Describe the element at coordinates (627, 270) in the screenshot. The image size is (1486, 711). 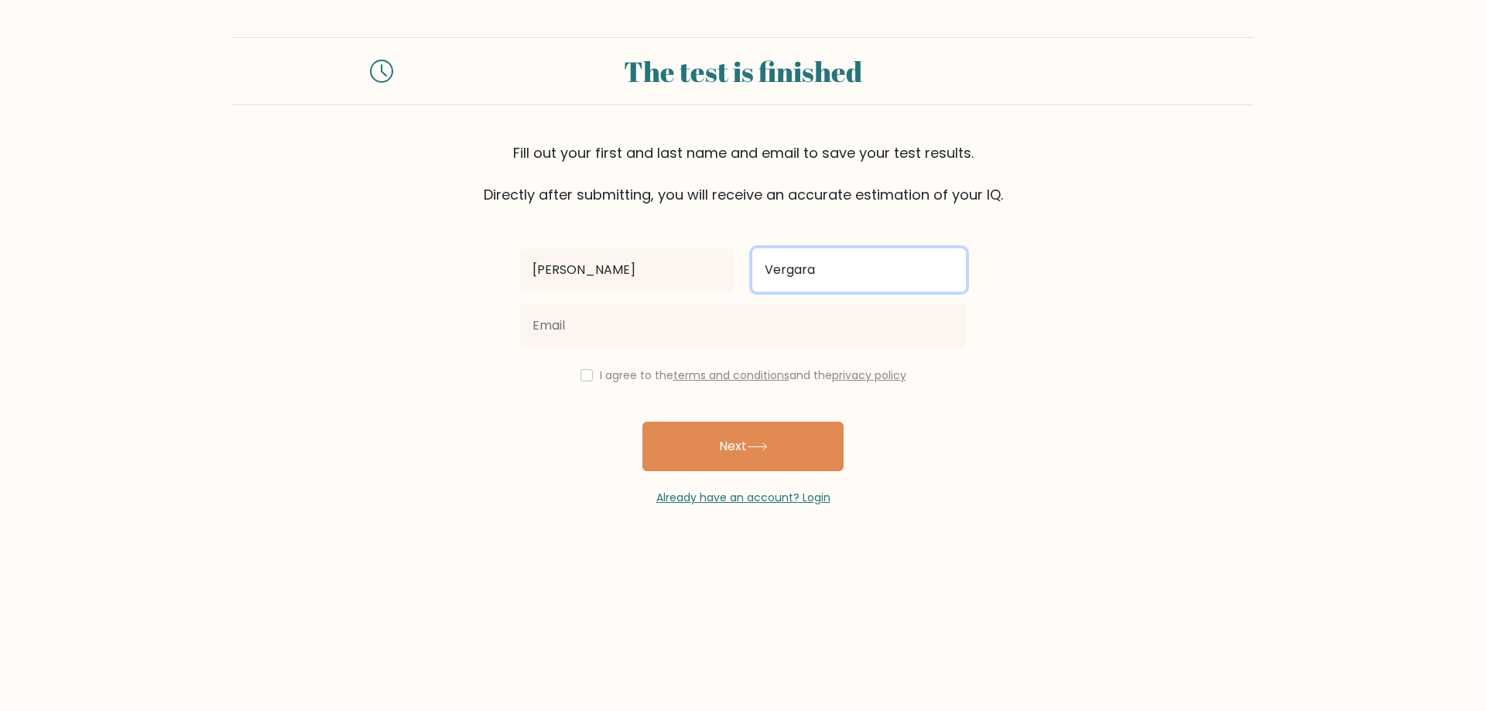
I see `input: First name` at that location.